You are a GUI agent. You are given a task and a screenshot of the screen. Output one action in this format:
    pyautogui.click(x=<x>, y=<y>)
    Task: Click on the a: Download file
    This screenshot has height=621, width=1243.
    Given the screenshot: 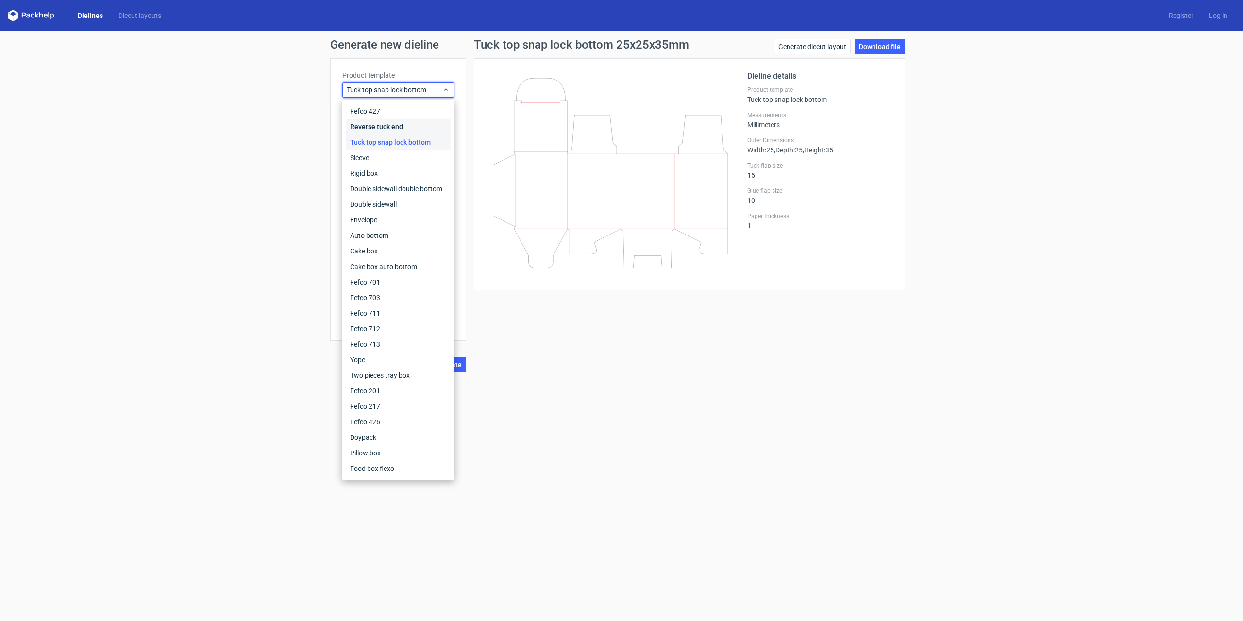 What is the action you would take?
    pyautogui.click(x=880, y=47)
    